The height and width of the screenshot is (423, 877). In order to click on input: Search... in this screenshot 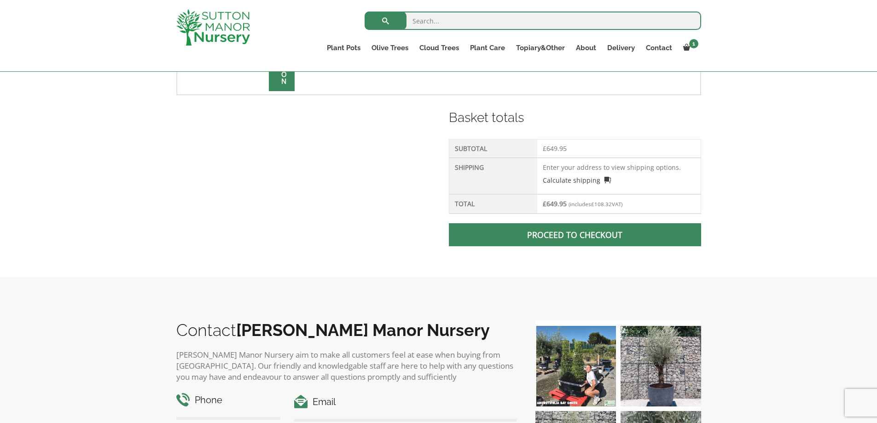, I will do `click(533, 21)`.